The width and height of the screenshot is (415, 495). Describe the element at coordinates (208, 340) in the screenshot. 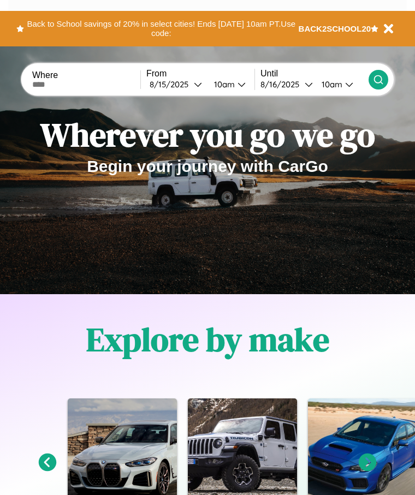

I see `h1: Explore by make` at that location.